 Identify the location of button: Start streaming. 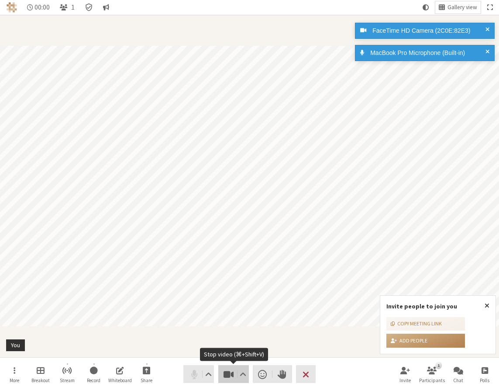
(67, 375).